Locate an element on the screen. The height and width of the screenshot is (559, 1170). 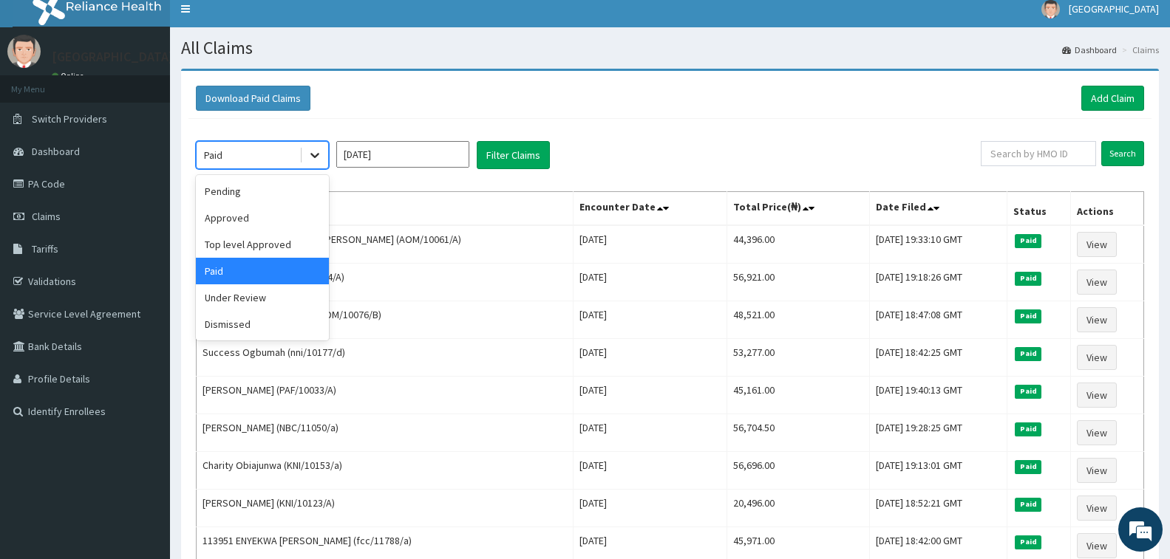
span: We're online! is located at coordinates (145, 261).